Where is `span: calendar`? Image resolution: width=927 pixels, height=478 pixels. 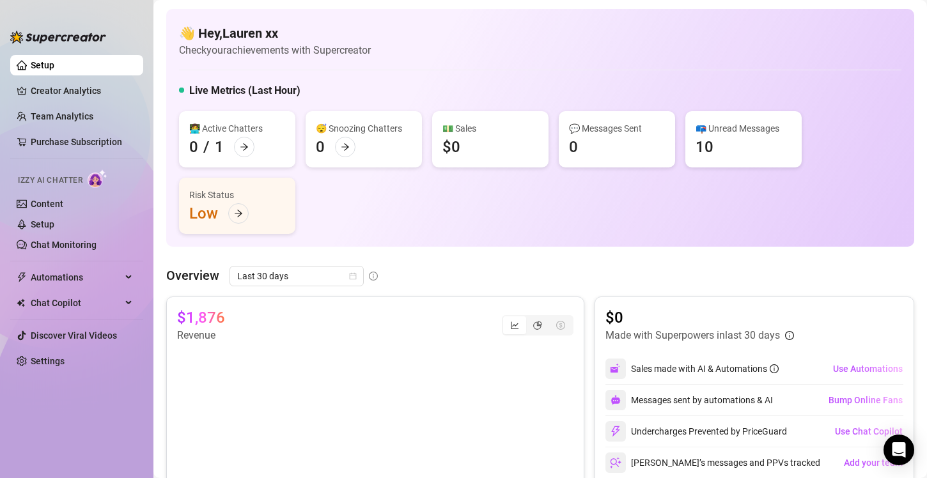
span: calendar is located at coordinates (353, 276).